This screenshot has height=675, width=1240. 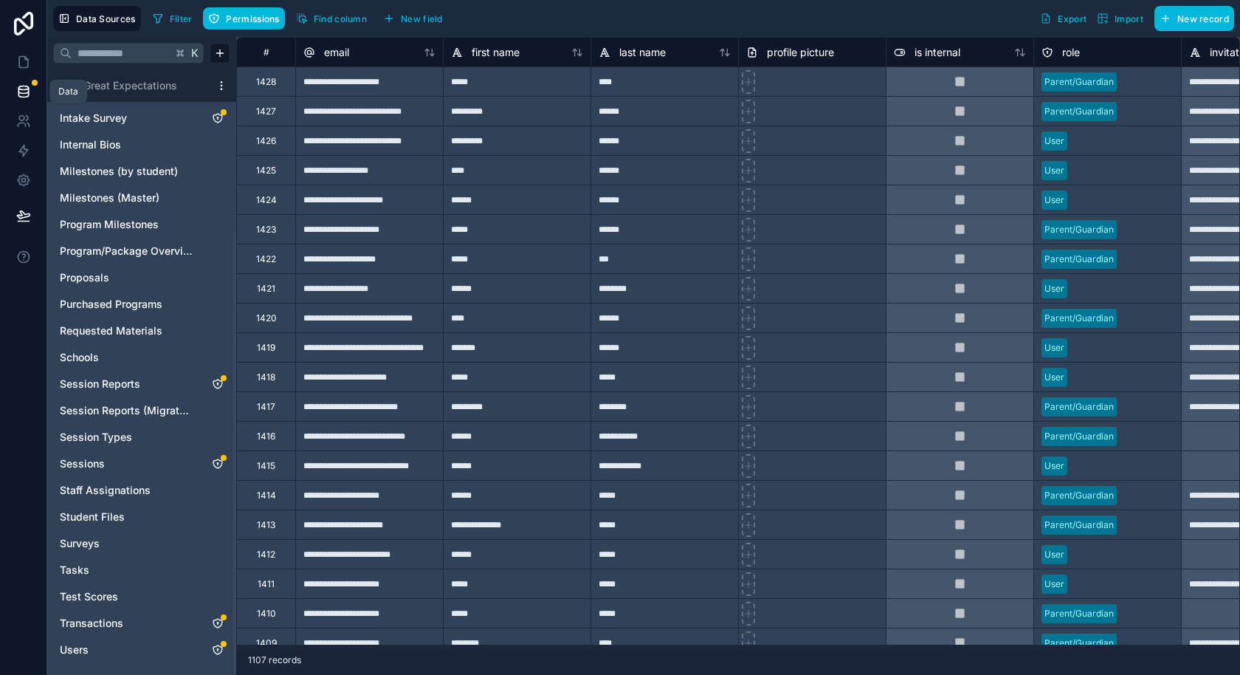 What do you see at coordinates (266, 436) in the screenshot?
I see `div: 1416` at bounding box center [266, 436].